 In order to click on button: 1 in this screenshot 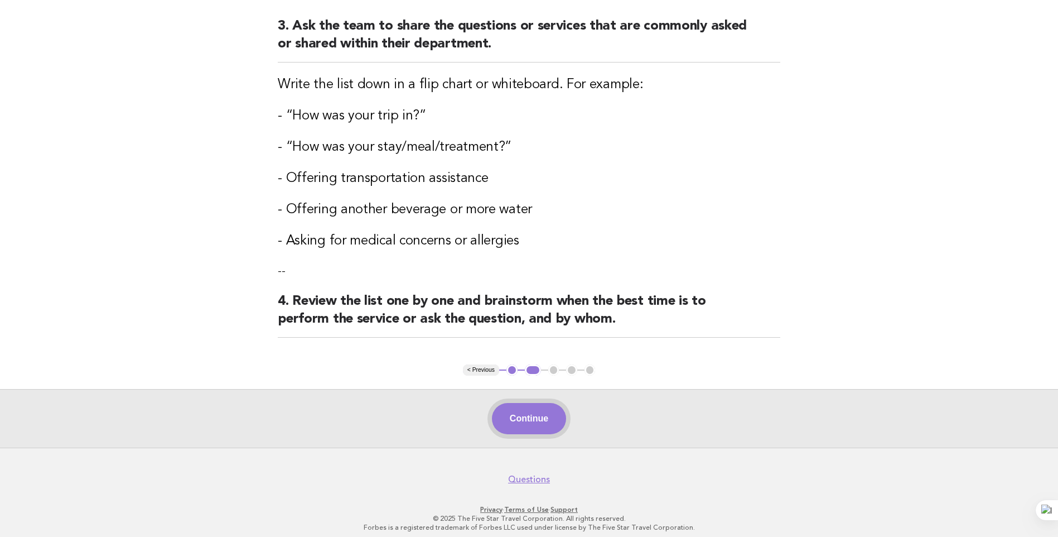, I will do `click(512, 370)`.